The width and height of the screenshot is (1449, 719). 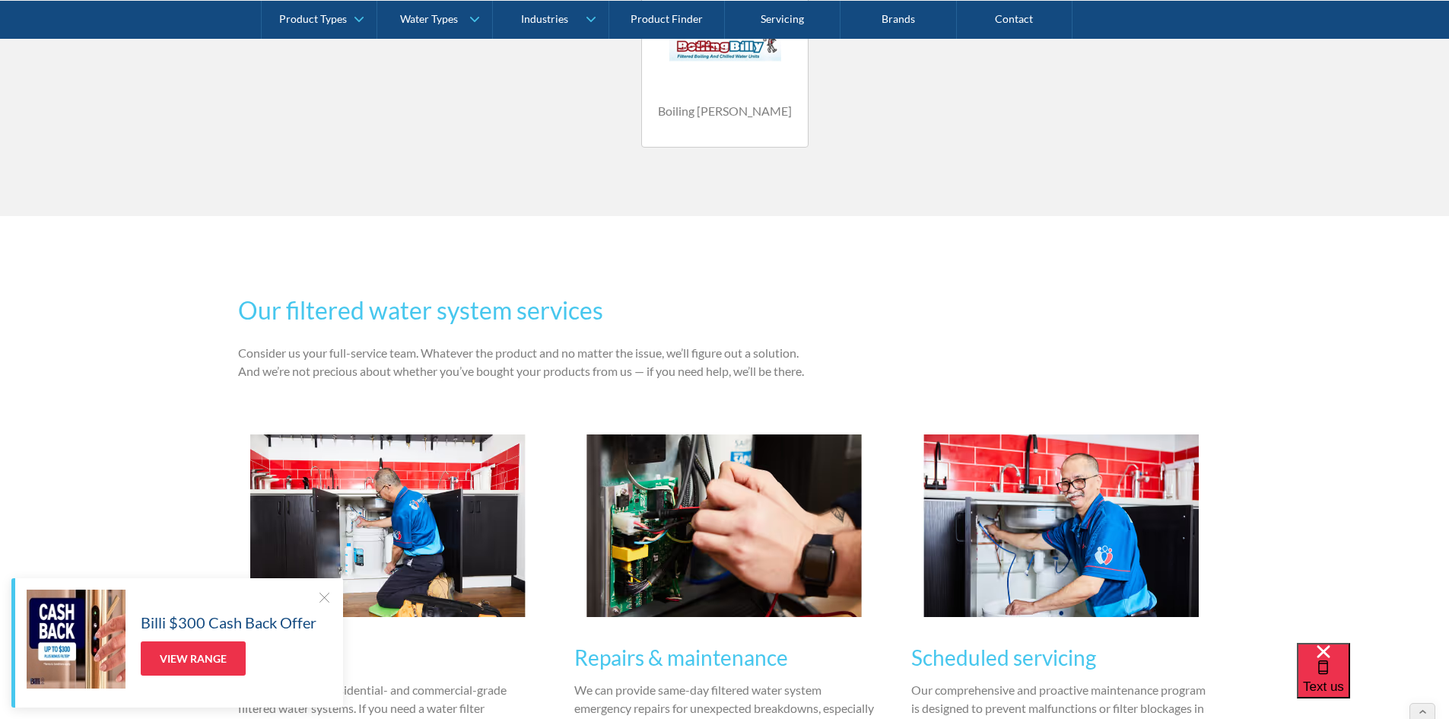 What do you see at coordinates (724, 657) in the screenshot?
I see `h3: Repairs & maintenance` at bounding box center [724, 657].